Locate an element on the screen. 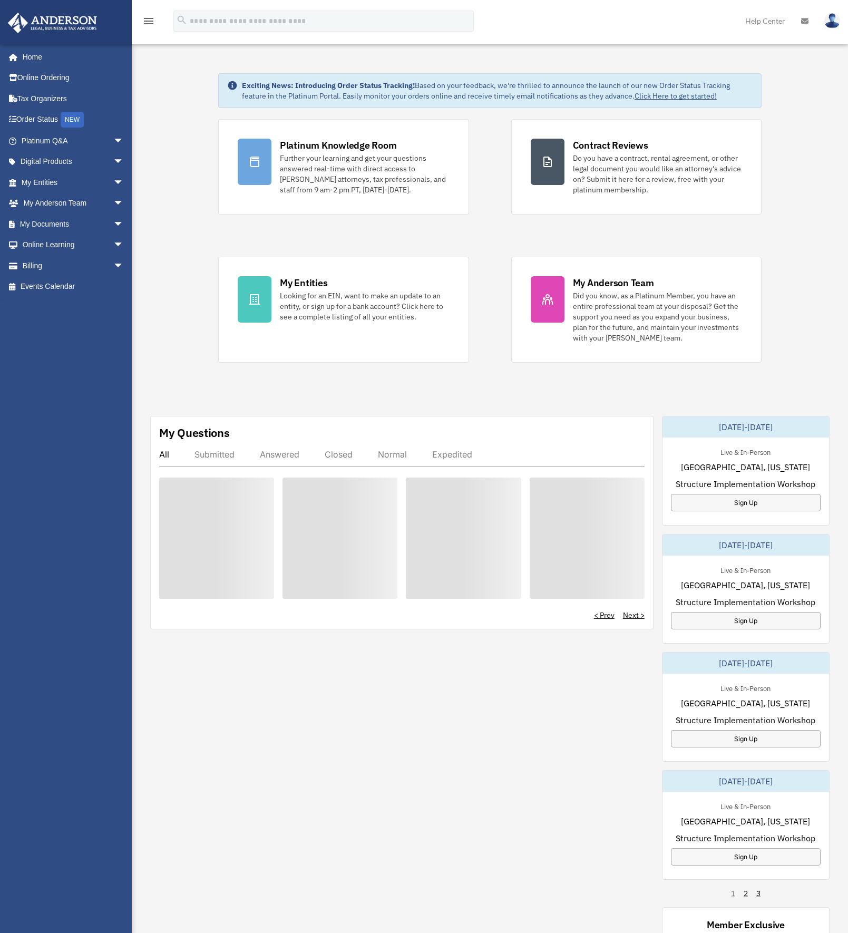 This screenshot has width=848, height=933. i: menu is located at coordinates (149, 21).